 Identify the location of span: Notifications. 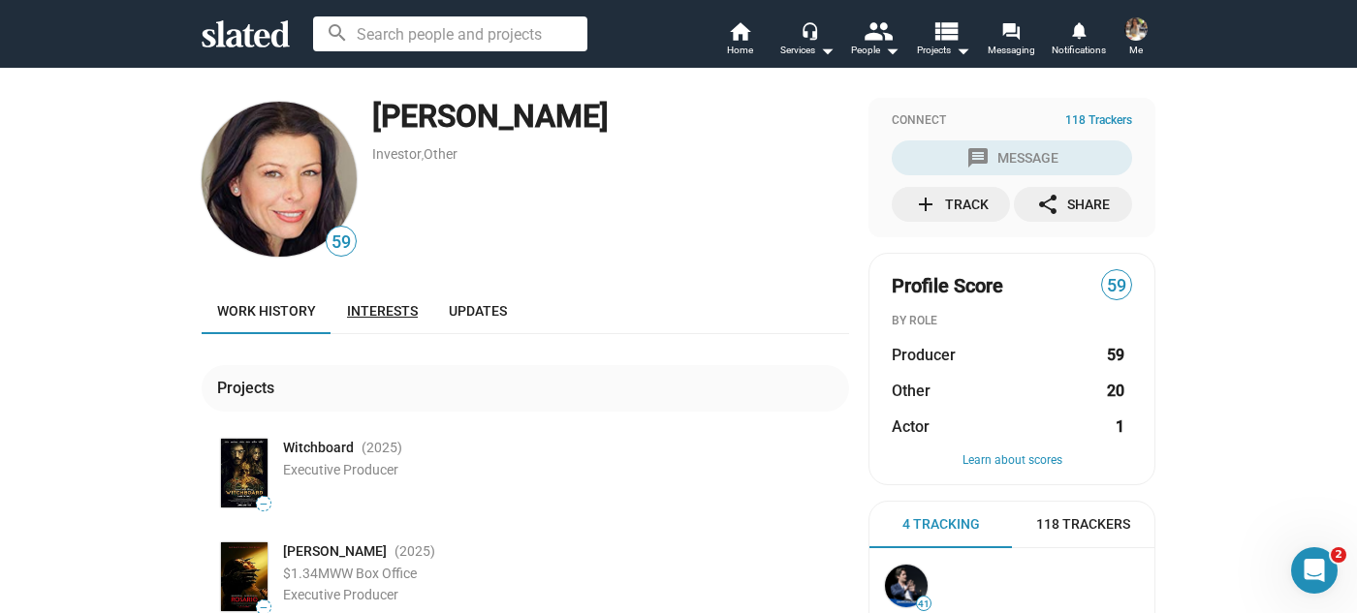
(1078, 50).